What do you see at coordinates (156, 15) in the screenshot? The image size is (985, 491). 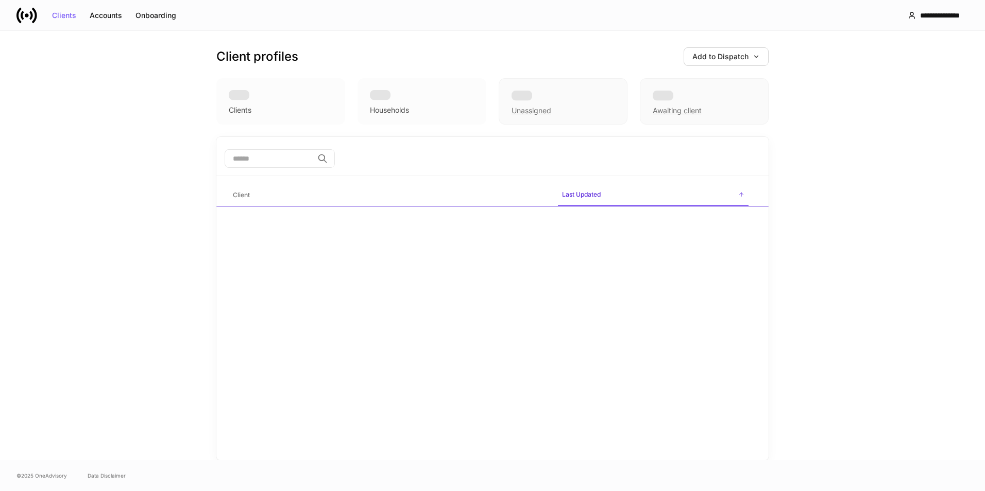 I see `div: Onboarding` at bounding box center [156, 15].